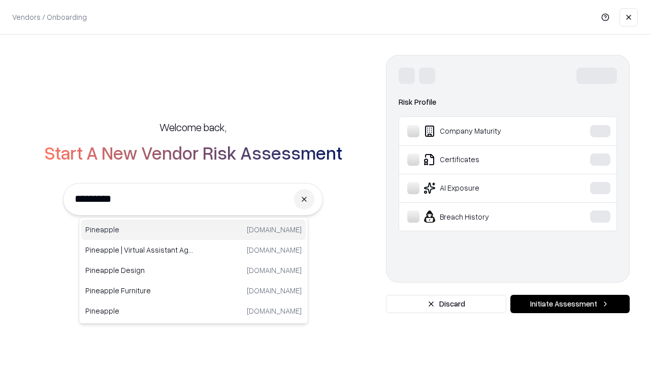 The image size is (650, 366). I want to click on div: AI Exposure, so click(483, 188).